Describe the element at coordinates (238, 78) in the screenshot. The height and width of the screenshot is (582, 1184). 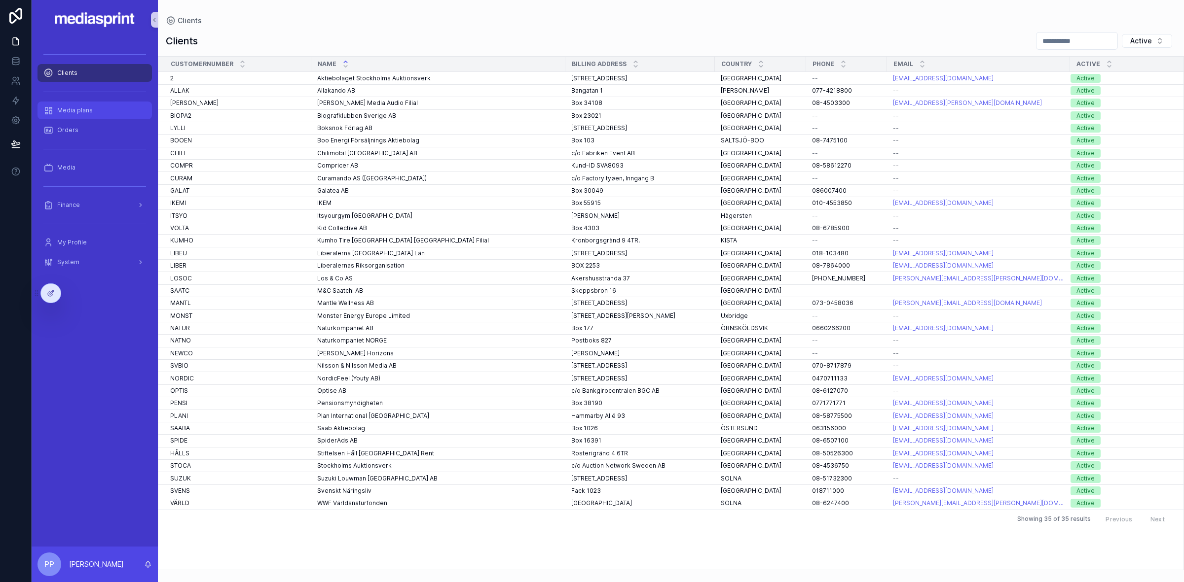
I see `a: 2` at that location.